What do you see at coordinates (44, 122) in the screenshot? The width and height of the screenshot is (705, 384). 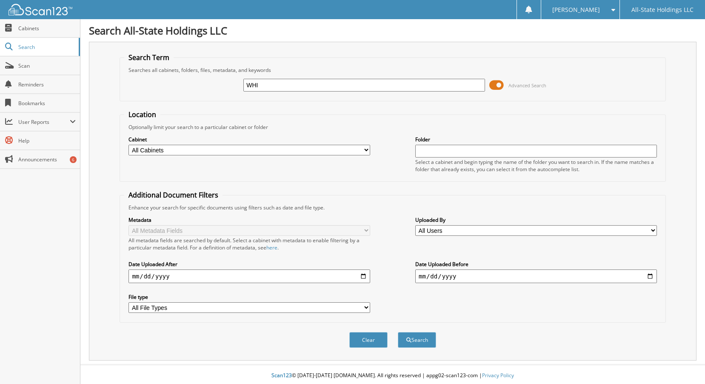 I see `span: User Reports` at bounding box center [44, 122].